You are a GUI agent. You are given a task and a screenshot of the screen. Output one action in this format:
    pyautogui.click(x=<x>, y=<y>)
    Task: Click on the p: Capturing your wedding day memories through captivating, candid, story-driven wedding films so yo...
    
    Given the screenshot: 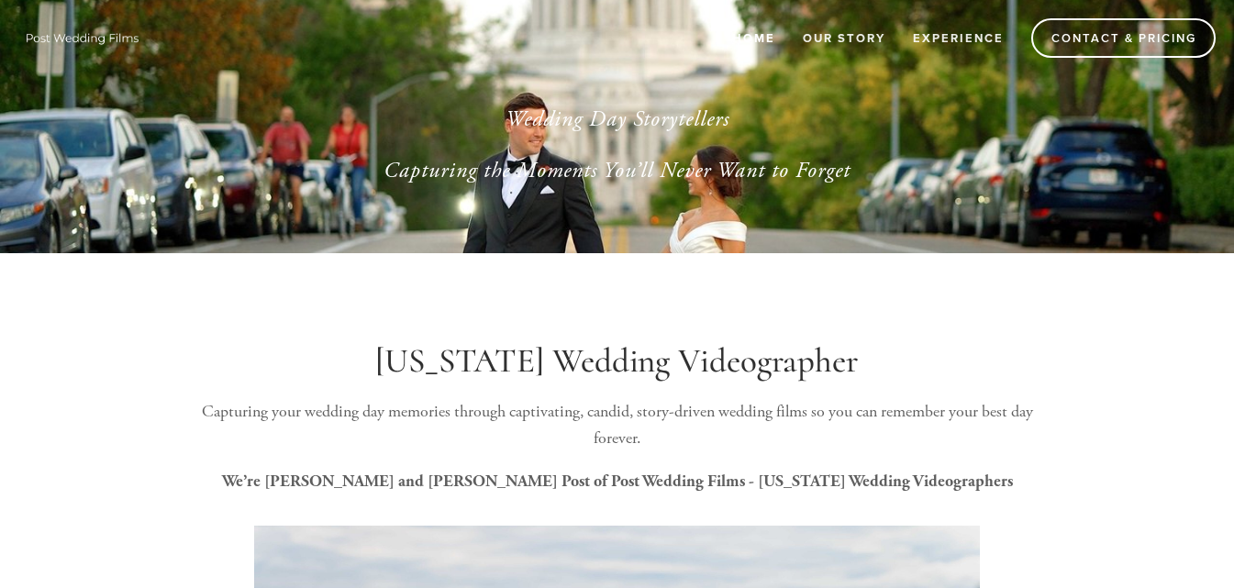 What is the action you would take?
    pyautogui.click(x=618, y=426)
    